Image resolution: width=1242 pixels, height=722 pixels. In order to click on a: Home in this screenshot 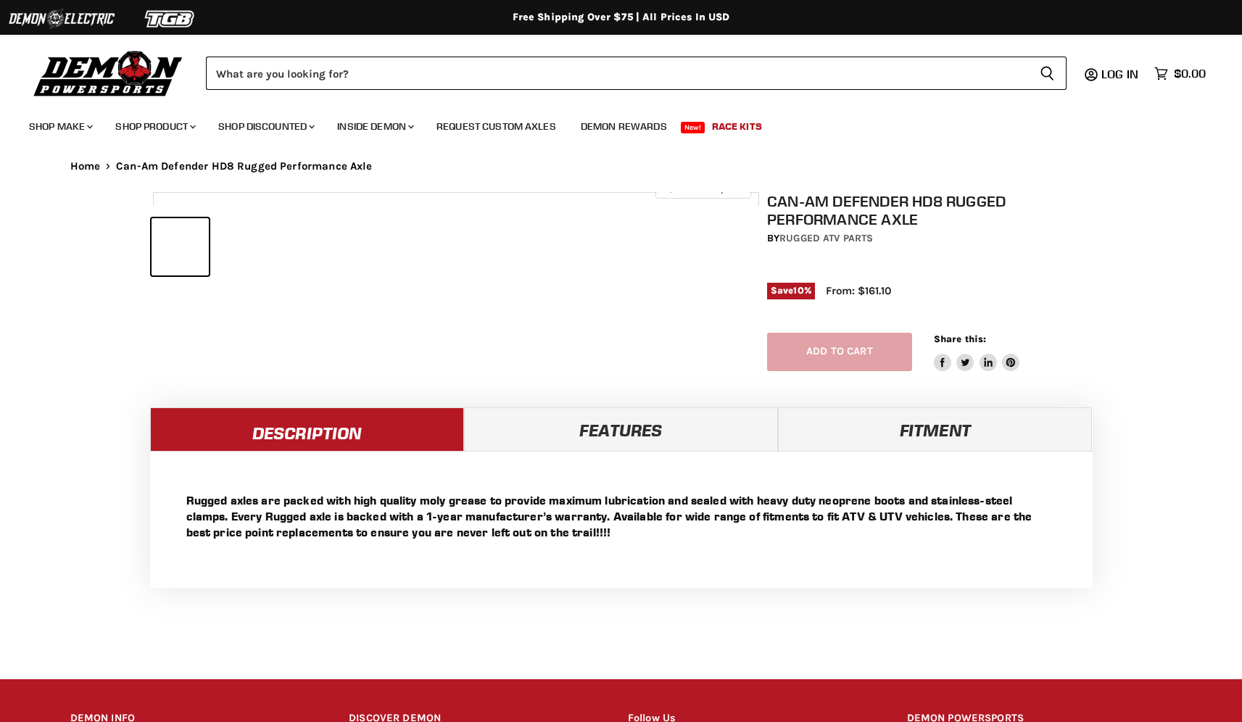, I will do `click(86, 166)`.